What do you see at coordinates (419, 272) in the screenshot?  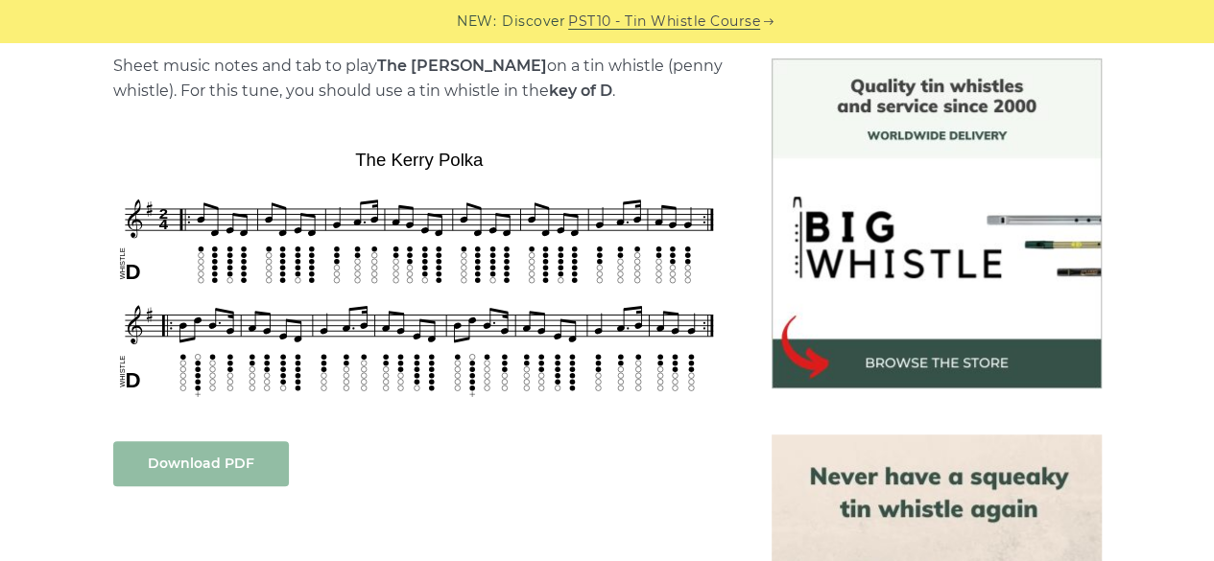 I see `img: The Kerry Polka Tin Whistle Tab & Sheet Music` at bounding box center [419, 272].